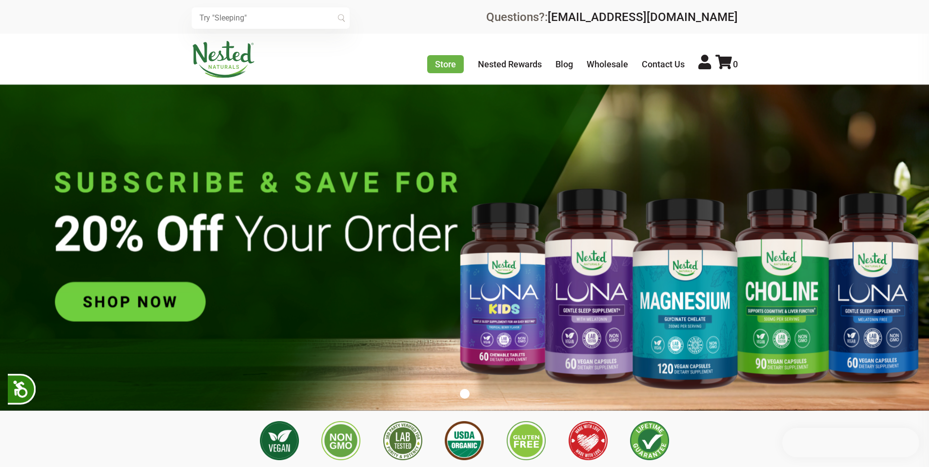 Image resolution: width=929 pixels, height=467 pixels. What do you see at coordinates (271, 18) in the screenshot?
I see `input: Try "Sleeping"` at bounding box center [271, 18].